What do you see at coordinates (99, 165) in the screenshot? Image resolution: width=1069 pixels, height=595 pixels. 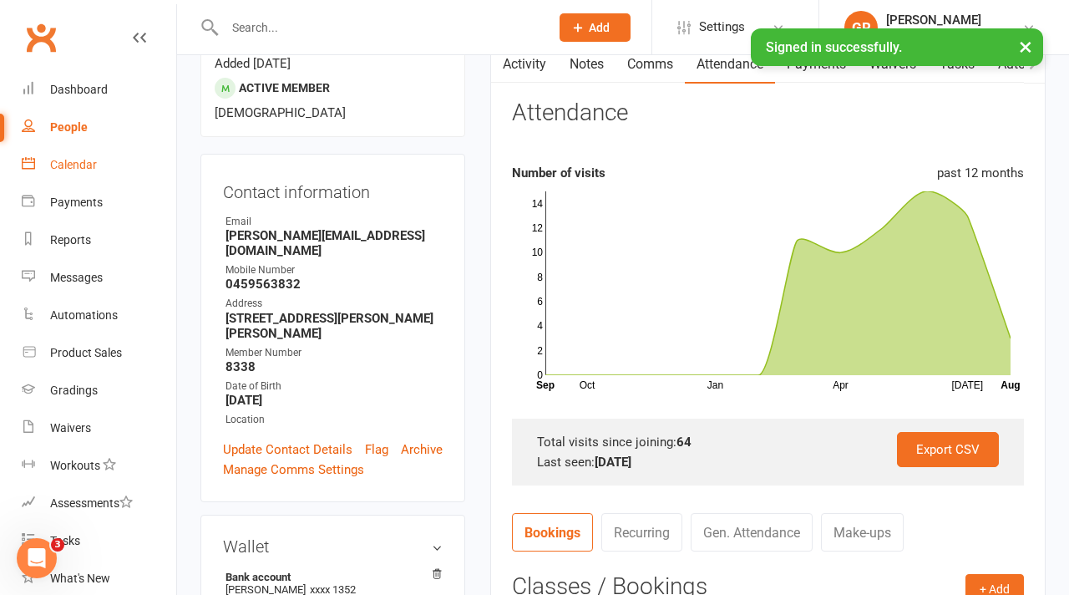 I see `a: Calendar` at bounding box center [99, 165].